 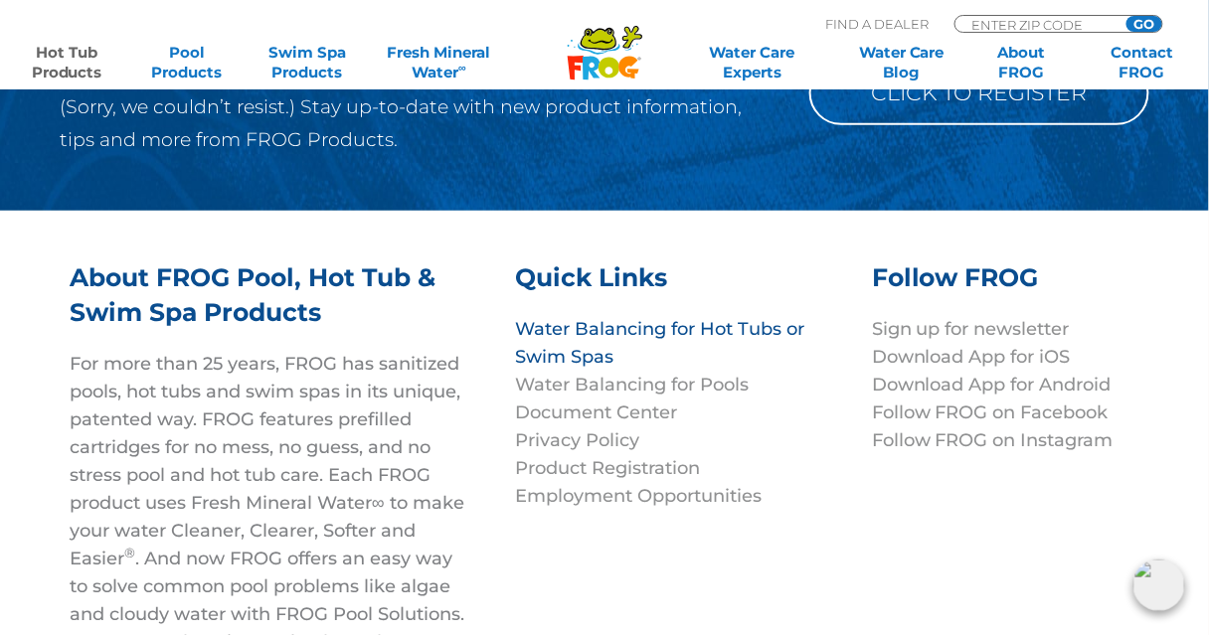 What do you see at coordinates (1159, 585) in the screenshot?
I see `img: openIcon` at bounding box center [1159, 585].